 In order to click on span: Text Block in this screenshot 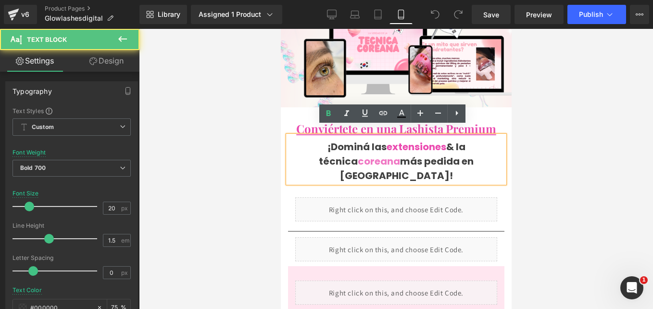, I will do `click(47, 39)`.